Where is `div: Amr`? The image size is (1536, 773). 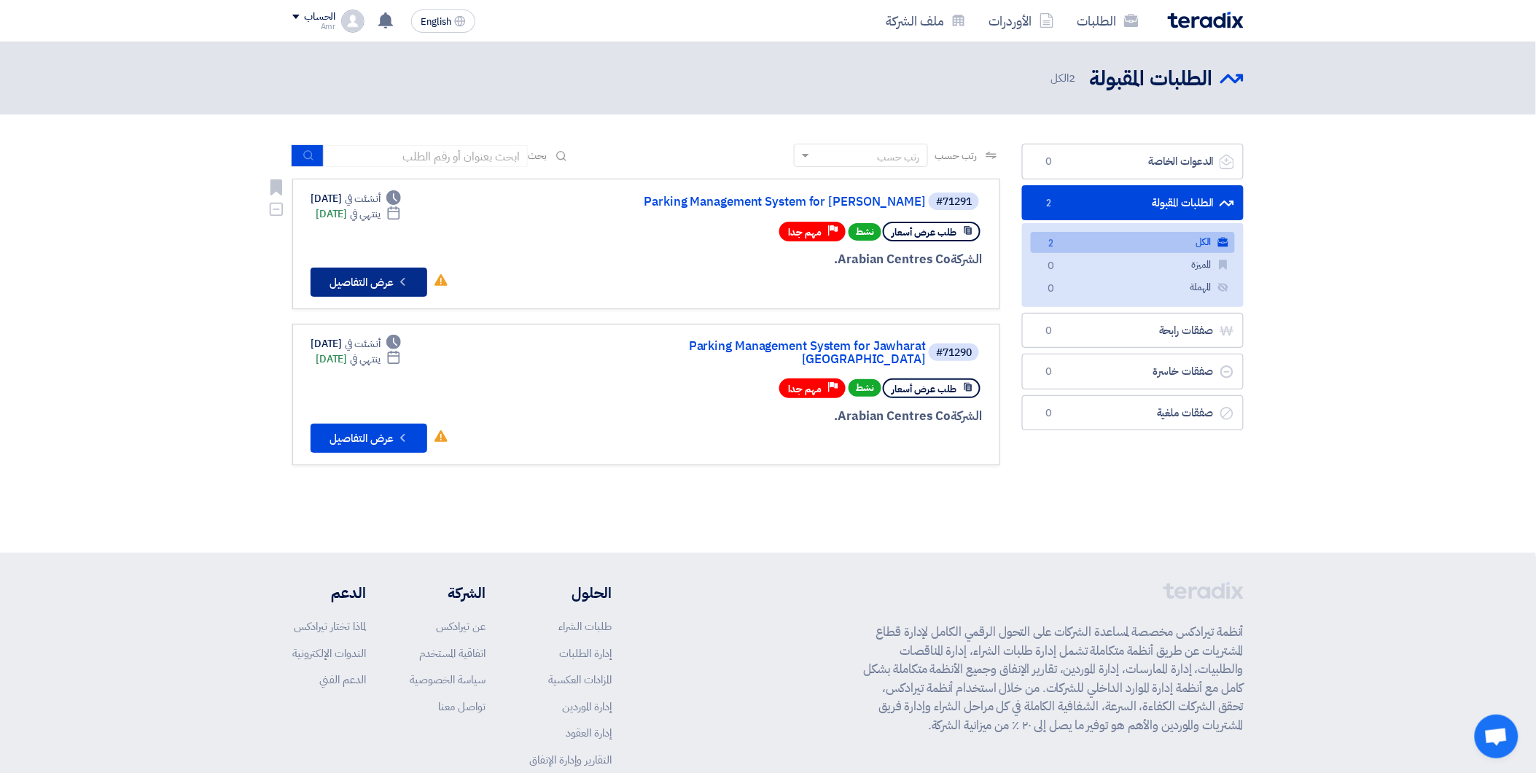
div: Amr is located at coordinates (314, 26).